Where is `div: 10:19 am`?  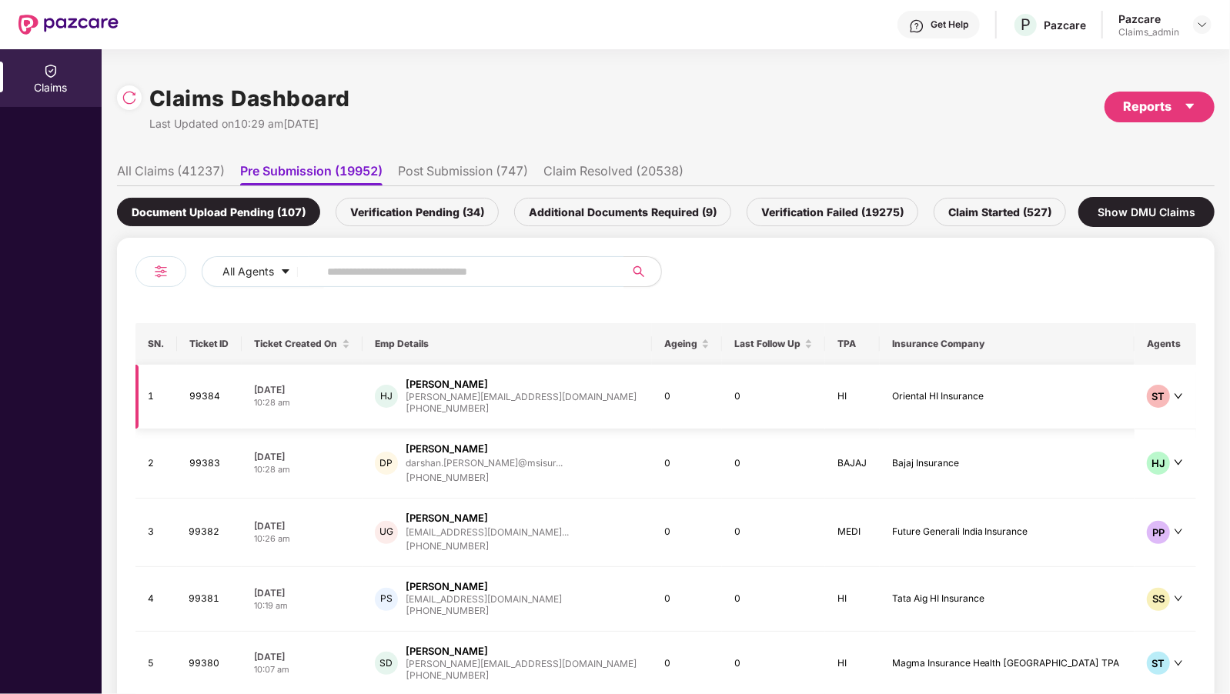 div: 10:19 am is located at coordinates (302, 606).